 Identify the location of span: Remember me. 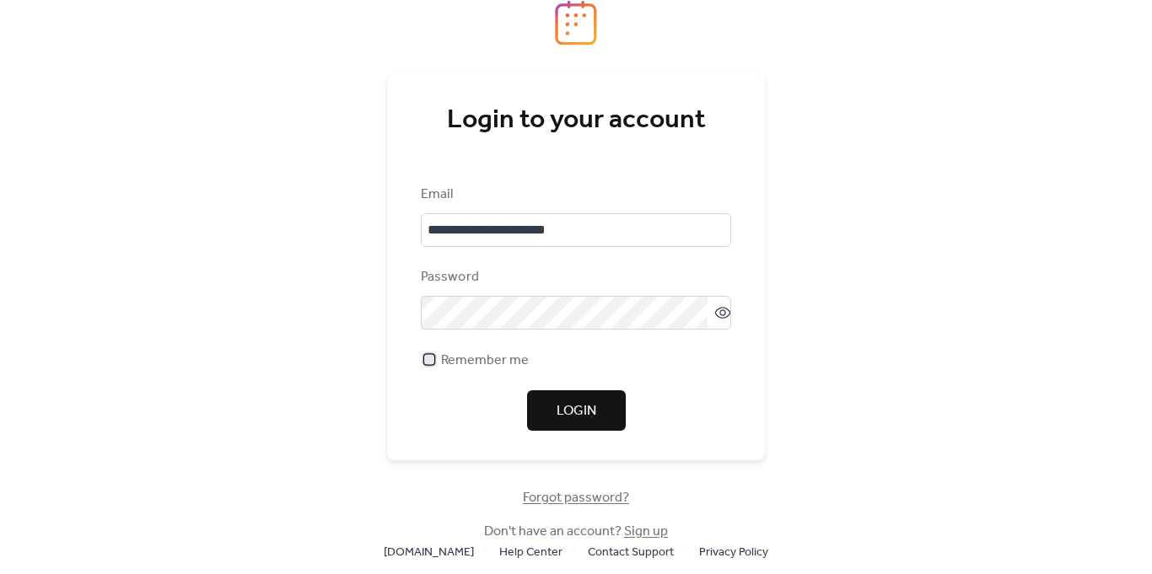
(485, 361).